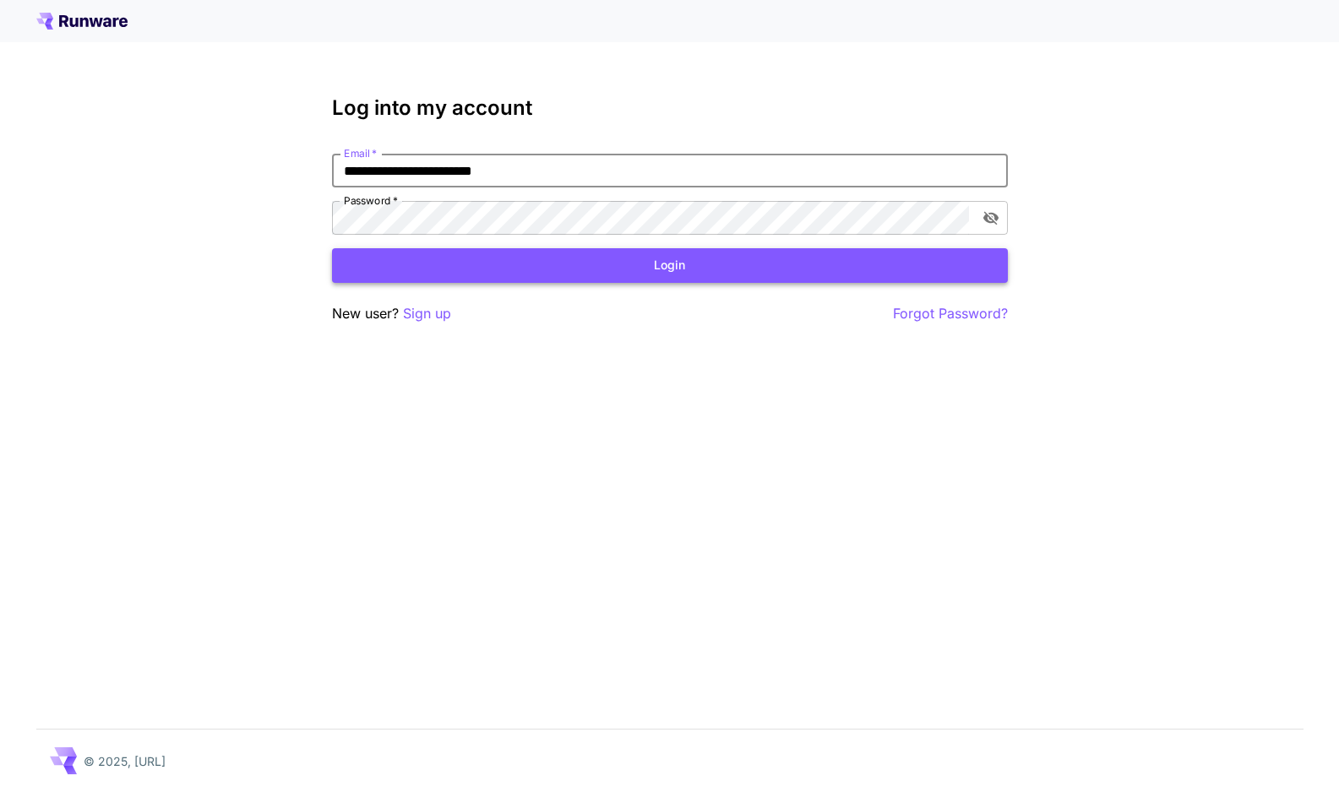 Image resolution: width=1339 pixels, height=792 pixels. Describe the element at coordinates (371, 200) in the screenshot. I see `label: Password` at that location.